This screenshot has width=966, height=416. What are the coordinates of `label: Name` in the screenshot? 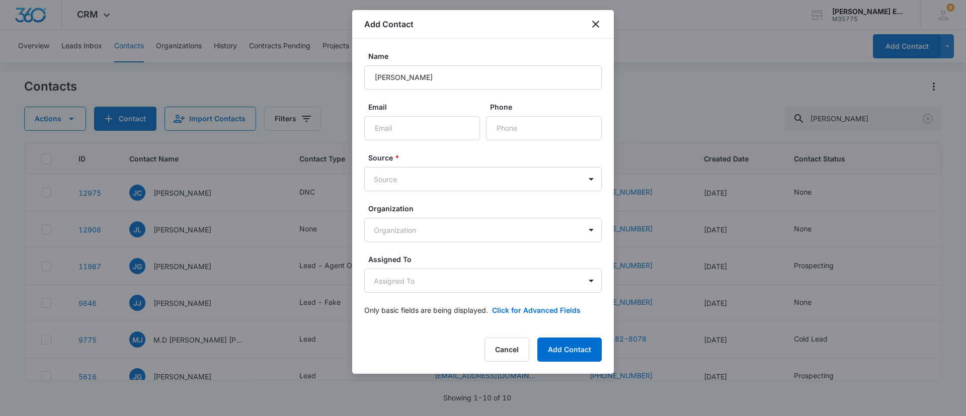 It's located at (487, 56).